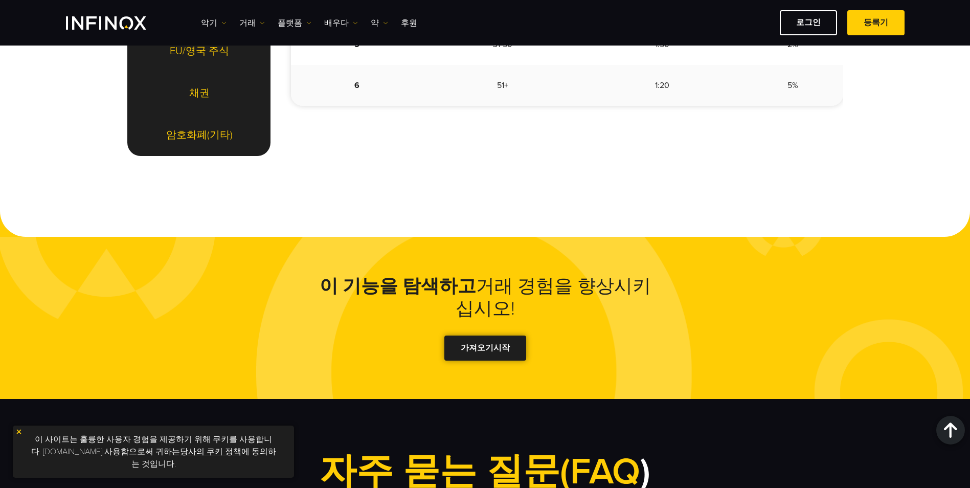 The height and width of the screenshot is (488, 970). Describe the element at coordinates (793, 85) in the screenshot. I see `td: 5%` at that location.